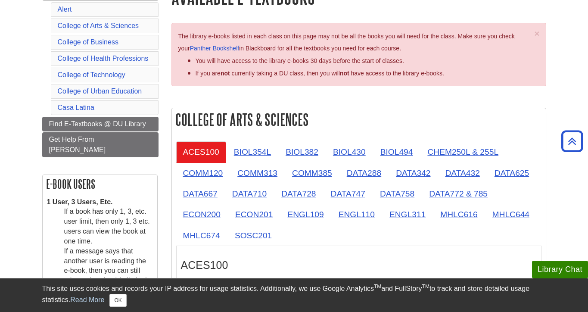 The height and width of the screenshot is (312, 588). I want to click on a: ACES100, so click(201, 152).